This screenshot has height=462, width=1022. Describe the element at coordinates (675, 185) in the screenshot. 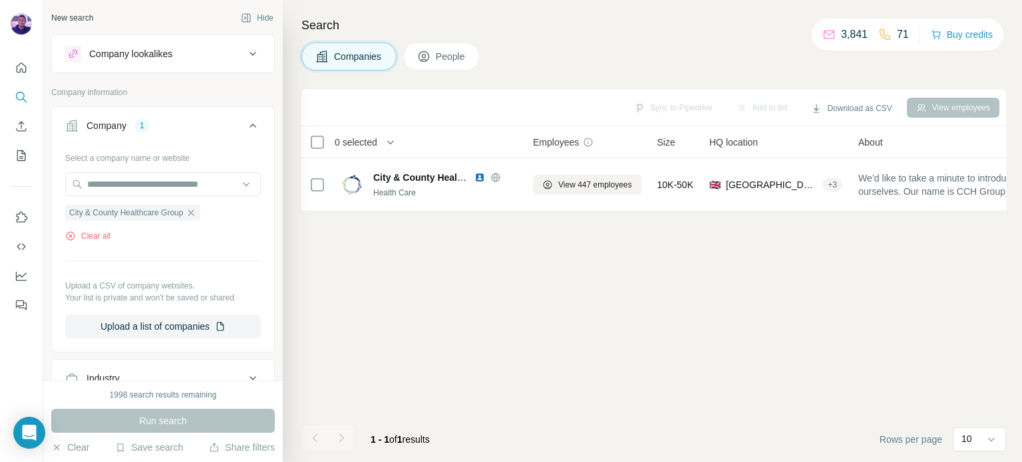

I see `span: 10K-50K` at that location.